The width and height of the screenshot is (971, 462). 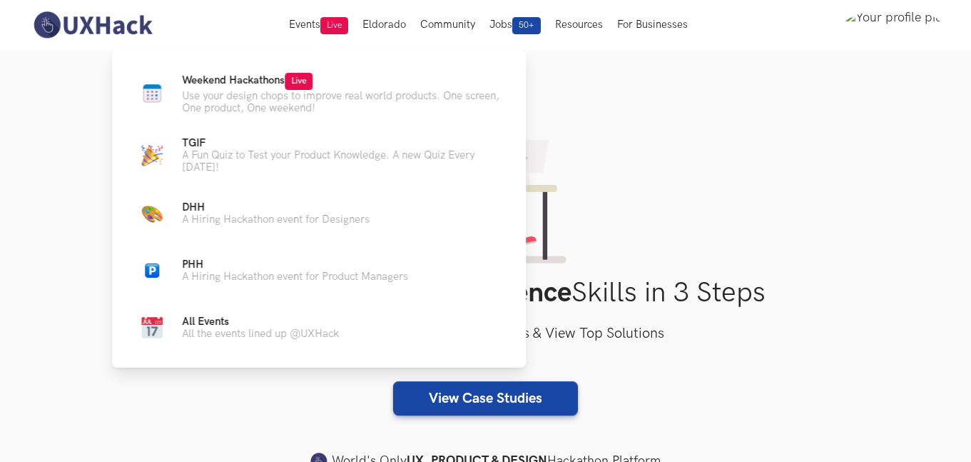 What do you see at coordinates (261, 333) in the screenshot?
I see `p: All the events lined up @UXHack` at bounding box center [261, 333].